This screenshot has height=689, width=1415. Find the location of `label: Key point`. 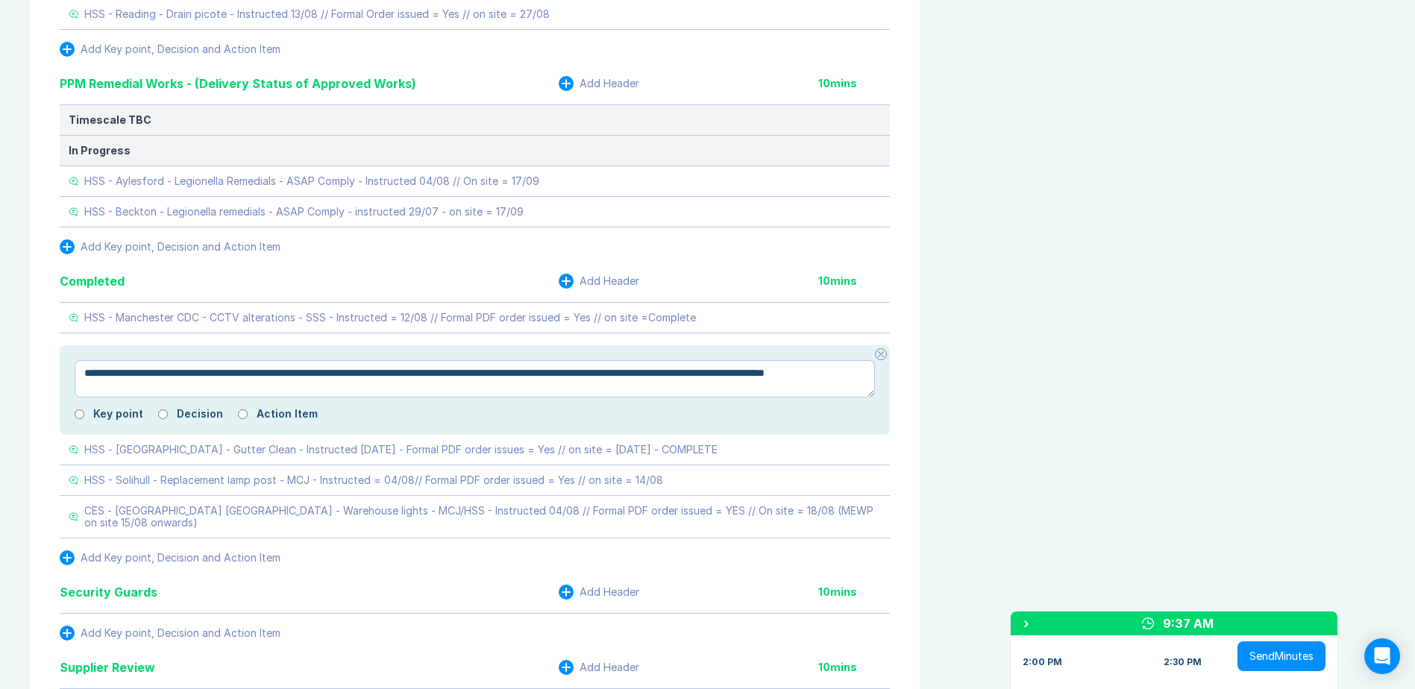

label: Key point is located at coordinates (118, 414).